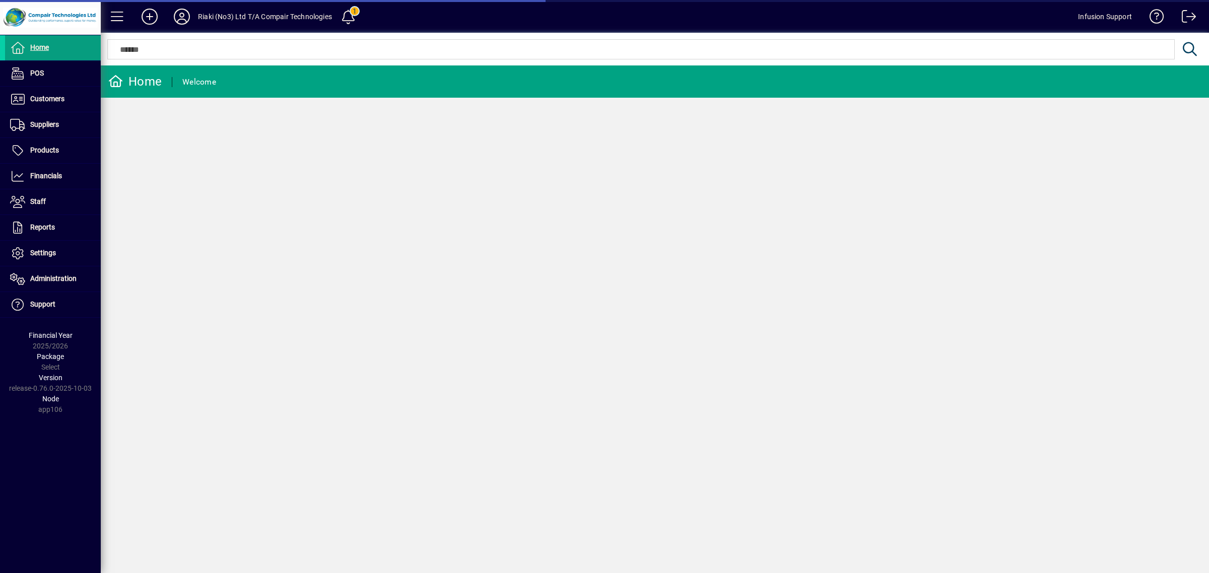 The width and height of the screenshot is (1209, 573). Describe the element at coordinates (53, 279) in the screenshot. I see `span: Administration` at that location.